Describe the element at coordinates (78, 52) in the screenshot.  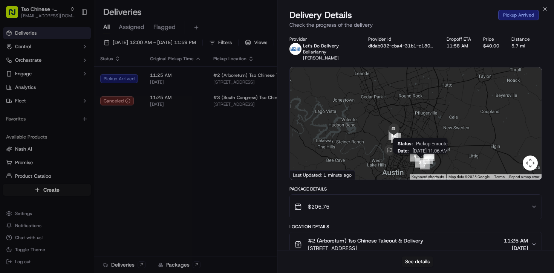
I see `input: Got a question? Start typing here...` at that location.